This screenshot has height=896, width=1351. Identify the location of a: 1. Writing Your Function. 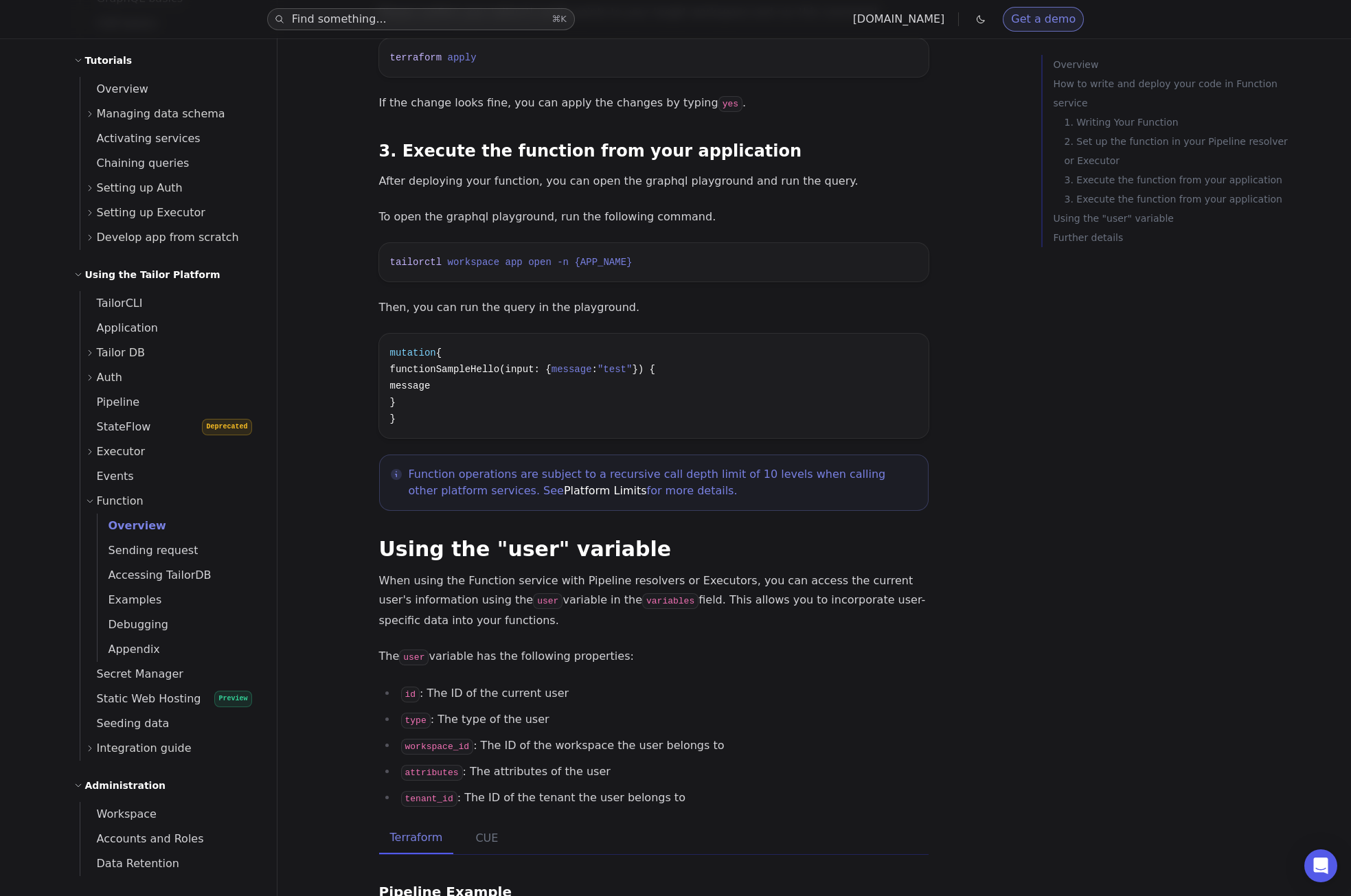
(1177, 122).